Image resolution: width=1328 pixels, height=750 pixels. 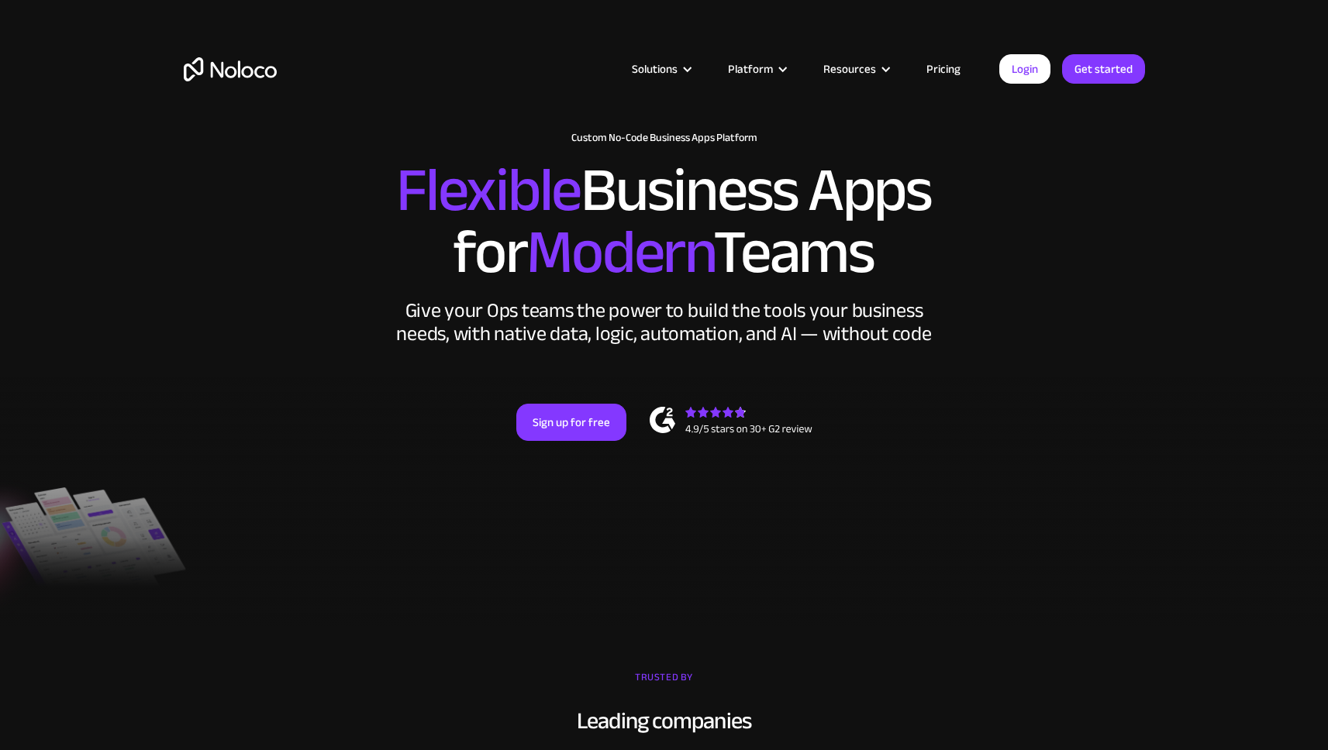 I want to click on a: Get started, so click(x=1103, y=69).